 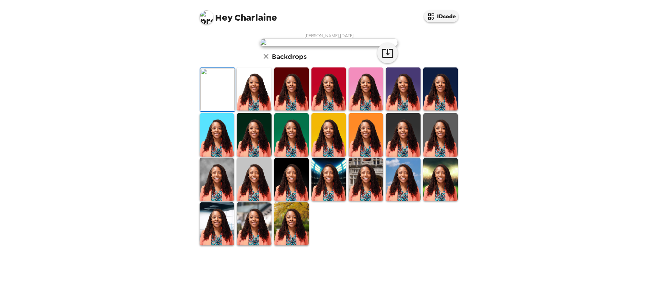 What do you see at coordinates (224, 18) in the screenshot?
I see `span: Hey` at bounding box center [224, 18].